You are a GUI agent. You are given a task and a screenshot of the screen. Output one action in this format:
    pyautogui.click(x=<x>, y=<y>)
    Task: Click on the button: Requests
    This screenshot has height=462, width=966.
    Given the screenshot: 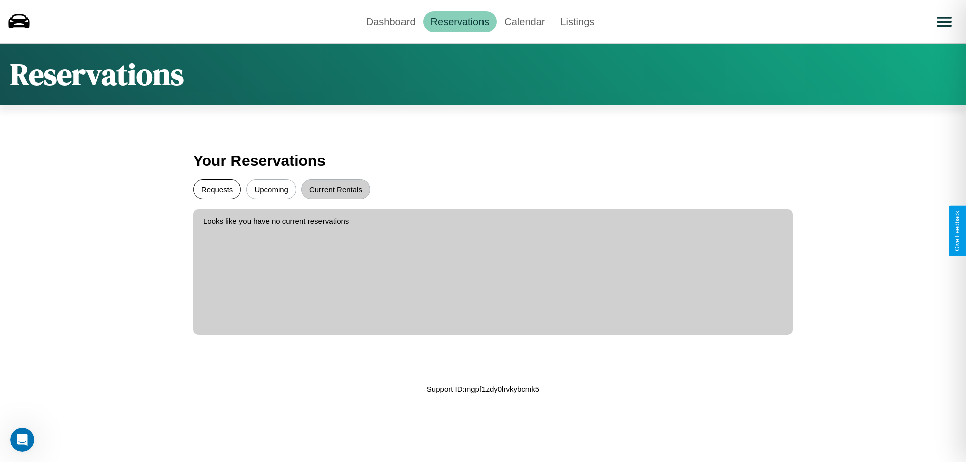 What is the action you would take?
    pyautogui.click(x=217, y=189)
    